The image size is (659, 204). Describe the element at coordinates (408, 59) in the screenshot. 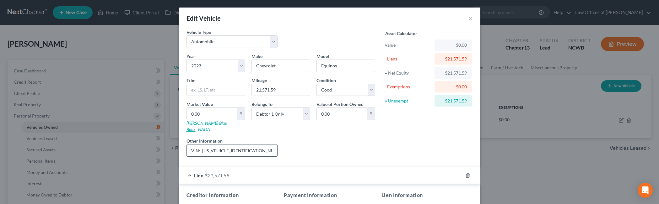

I see `div: - Liens` at that location.